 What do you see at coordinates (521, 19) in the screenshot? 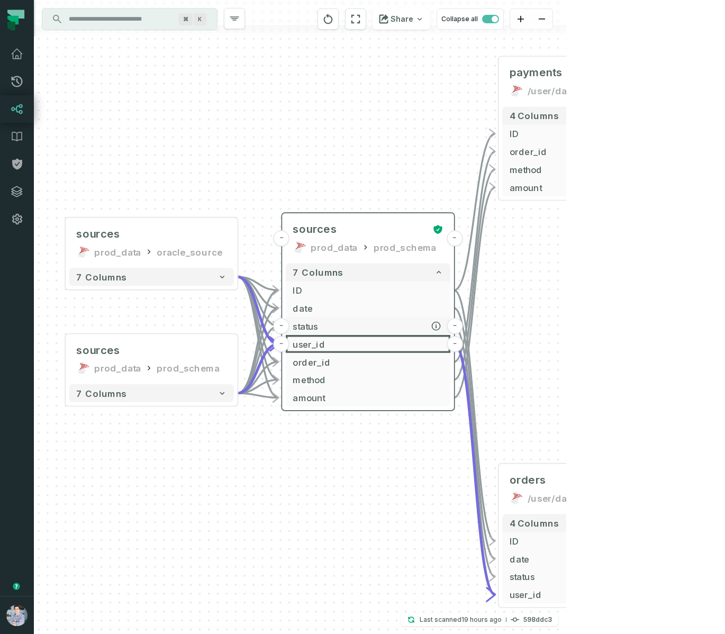
I see `button: zoom in` at bounding box center [521, 19].